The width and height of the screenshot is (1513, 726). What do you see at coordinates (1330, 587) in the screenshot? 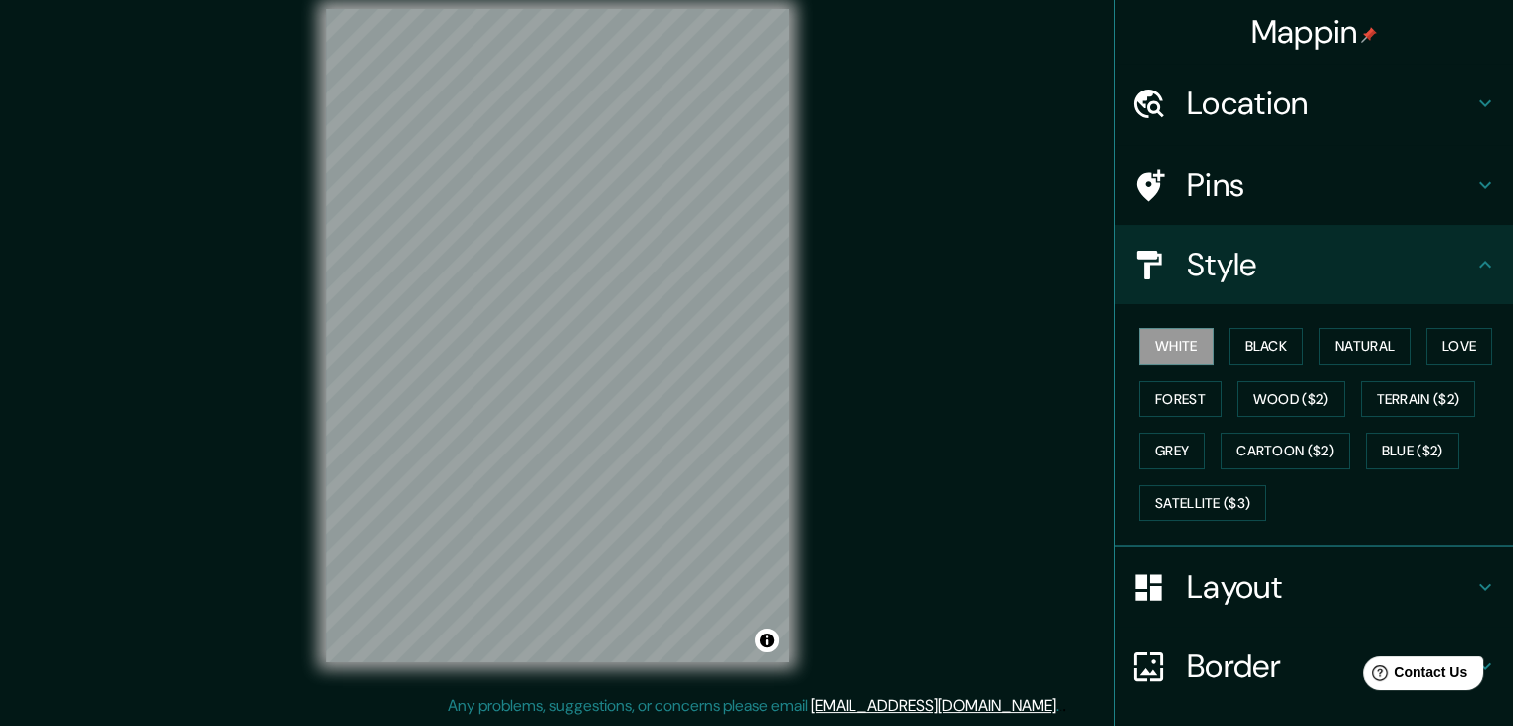
I see `h4: Layout` at bounding box center [1330, 587].